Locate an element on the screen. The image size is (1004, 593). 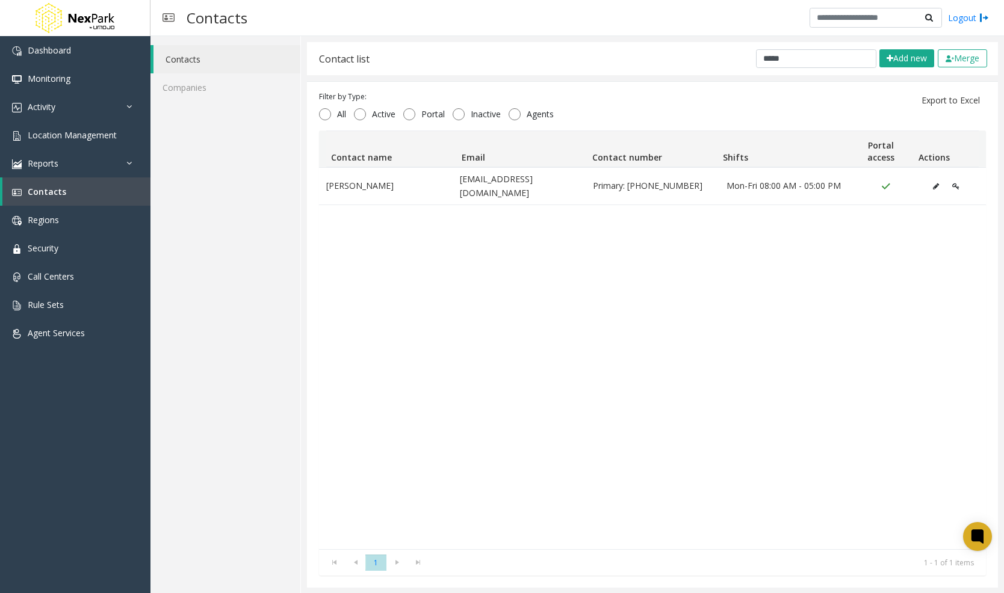
img: Portal Access Active is located at coordinates (885, 187).